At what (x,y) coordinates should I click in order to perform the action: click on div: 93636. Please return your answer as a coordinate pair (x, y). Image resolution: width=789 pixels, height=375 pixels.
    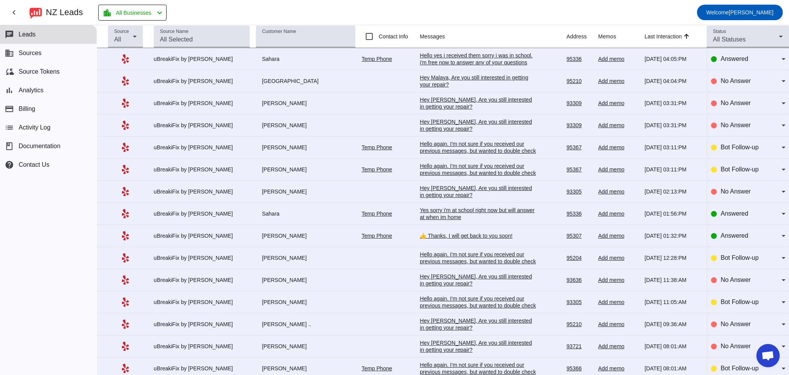
    Looking at the image, I should click on (579, 280).